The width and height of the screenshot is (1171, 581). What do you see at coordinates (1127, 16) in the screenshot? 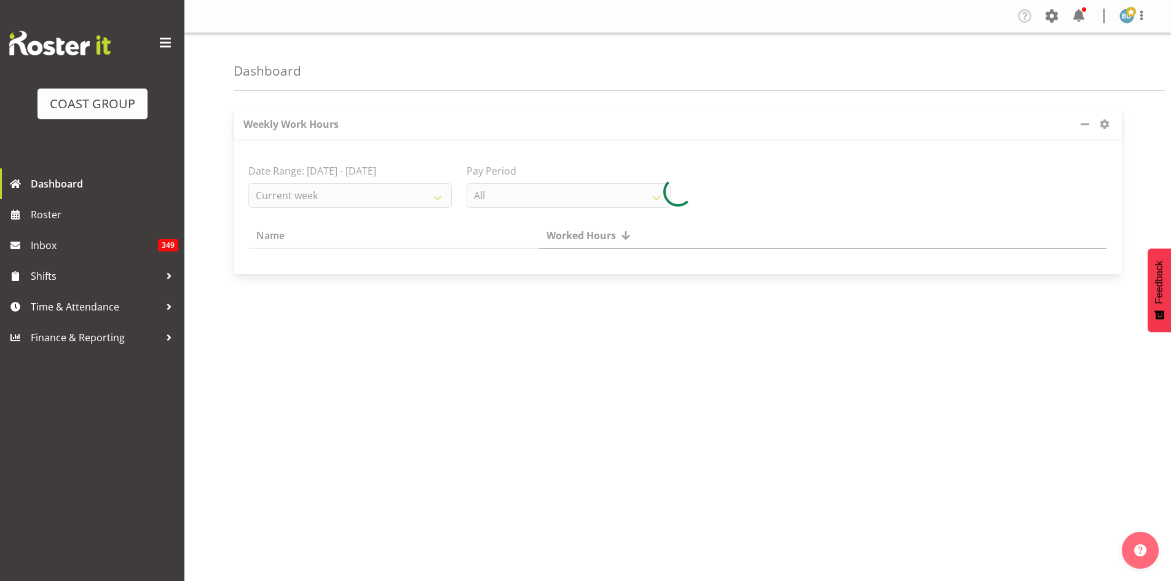
I see `img: ben-dewes888.jpg` at bounding box center [1127, 16].